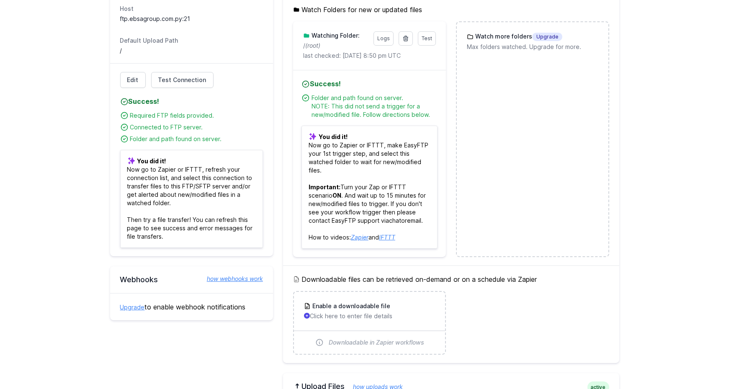 The image size is (729, 389). Describe the element at coordinates (196, 127) in the screenshot. I see `div: Connected to FTP server.` at that location.